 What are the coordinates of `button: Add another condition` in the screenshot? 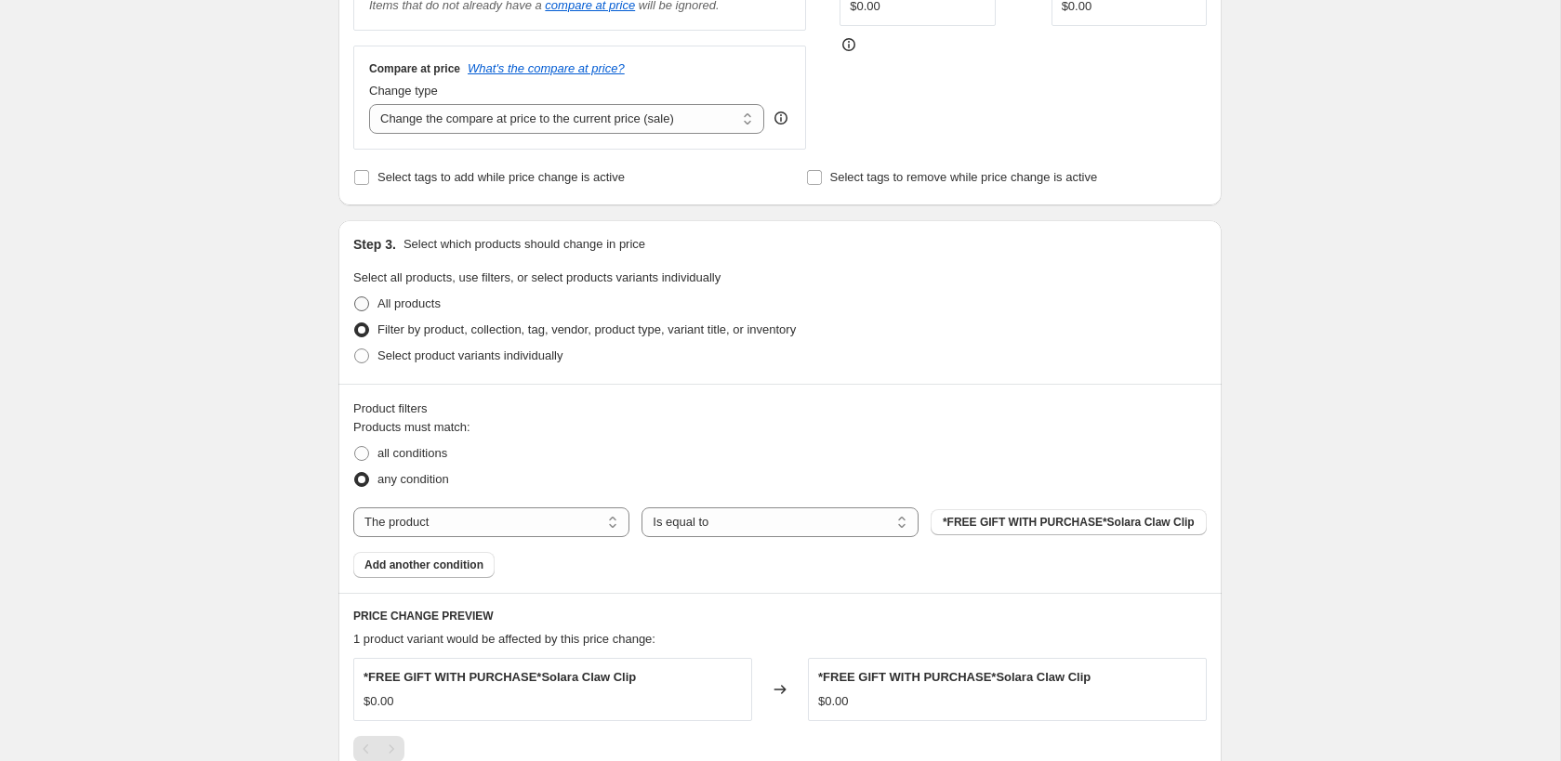 It's located at (424, 565).